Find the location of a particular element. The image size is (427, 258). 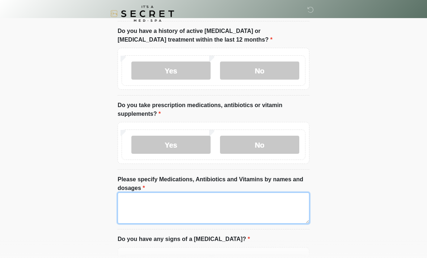

label: Please specify Medications, Antibiotics and Vitamins by names and dosages is located at coordinates (213, 184).